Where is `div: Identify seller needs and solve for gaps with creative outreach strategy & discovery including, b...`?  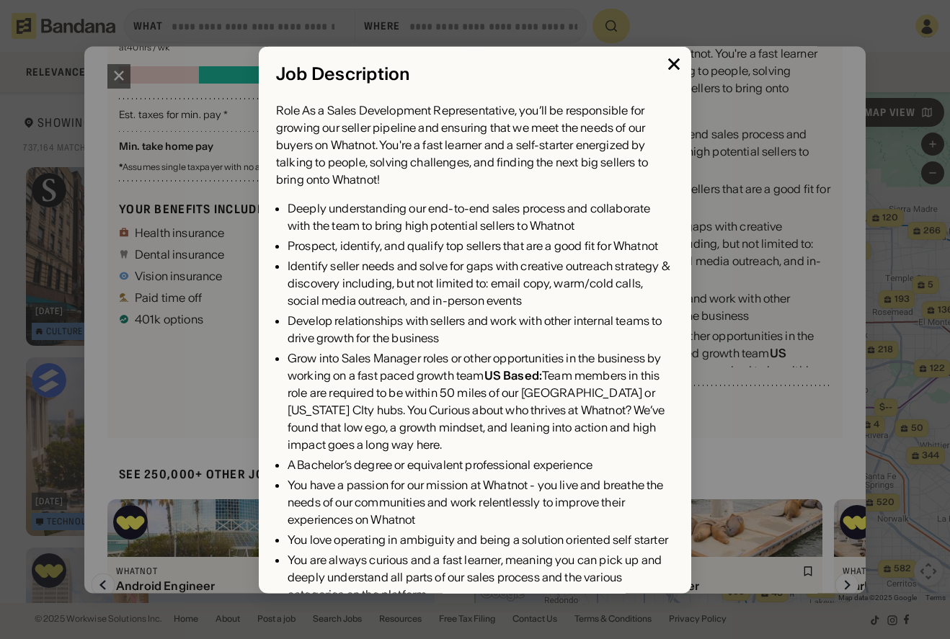
div: Identify seller needs and solve for gaps with creative outreach strategy & discovery including, b... is located at coordinates (481, 283).